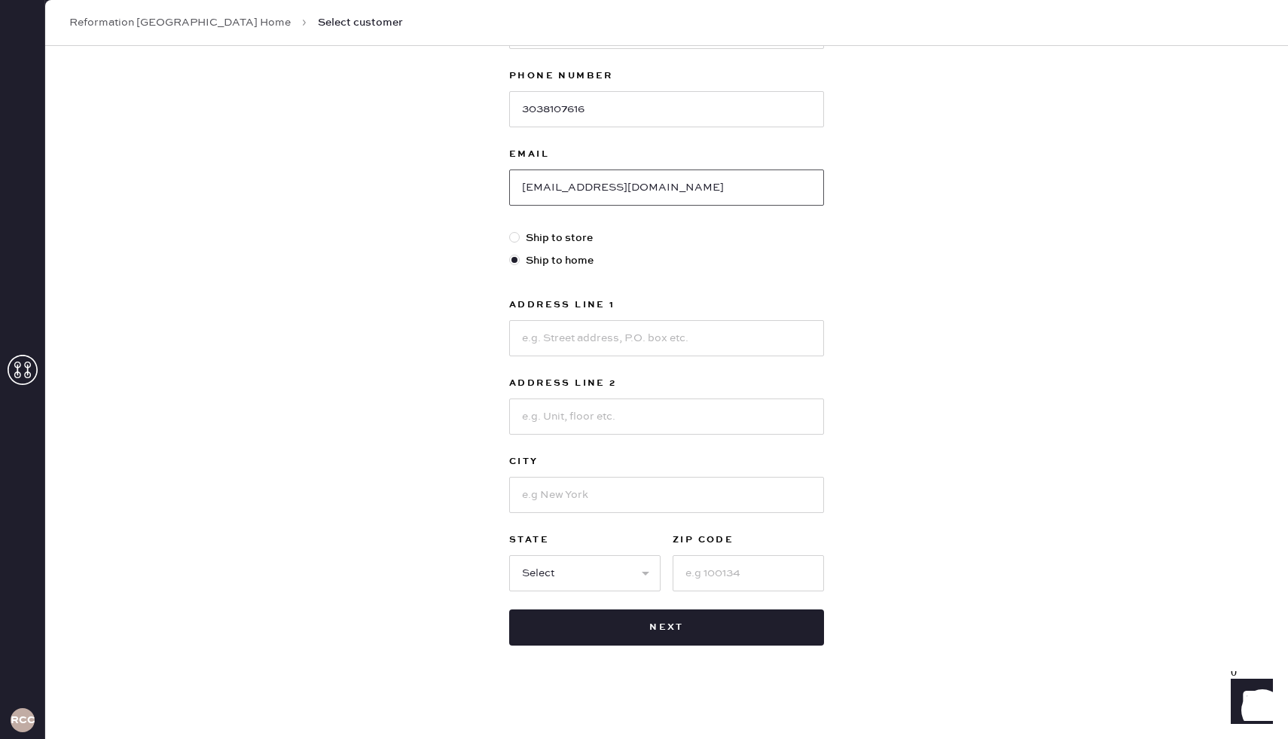 Image resolution: width=1288 pixels, height=739 pixels. Describe the element at coordinates (748, 540) in the screenshot. I see `label: ZIP Code` at that location.